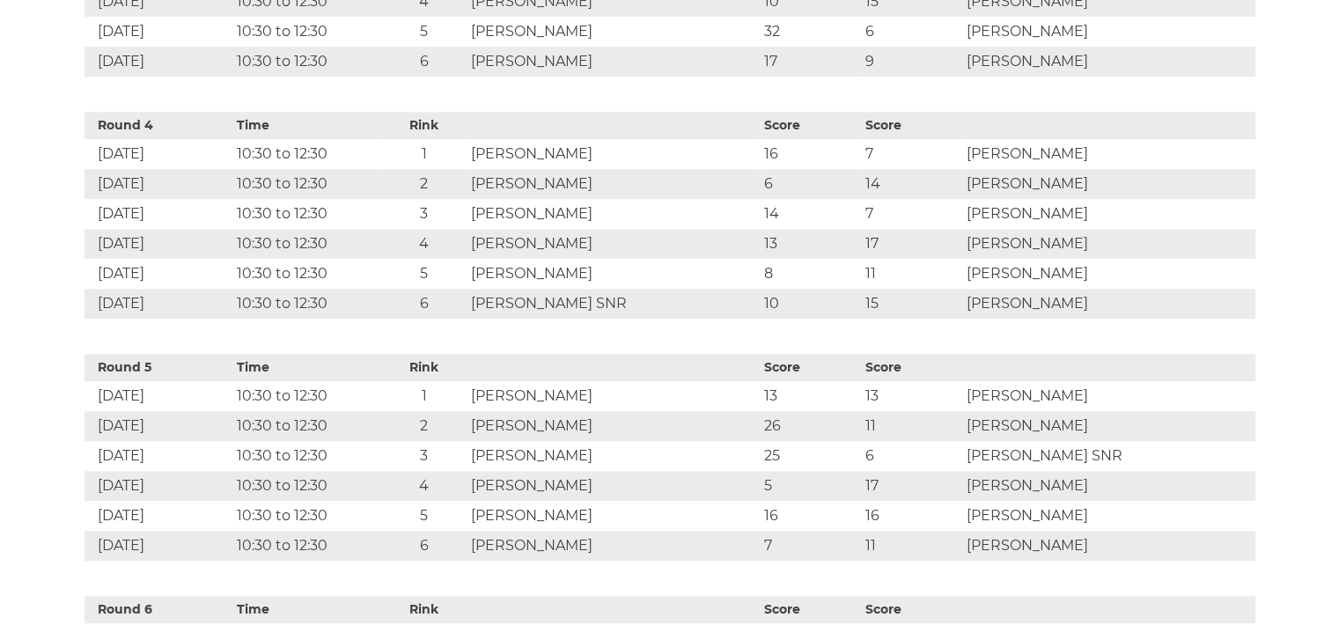 The image size is (1339, 625). Describe the element at coordinates (810, 32) in the screenshot. I see `td: 32` at that location.